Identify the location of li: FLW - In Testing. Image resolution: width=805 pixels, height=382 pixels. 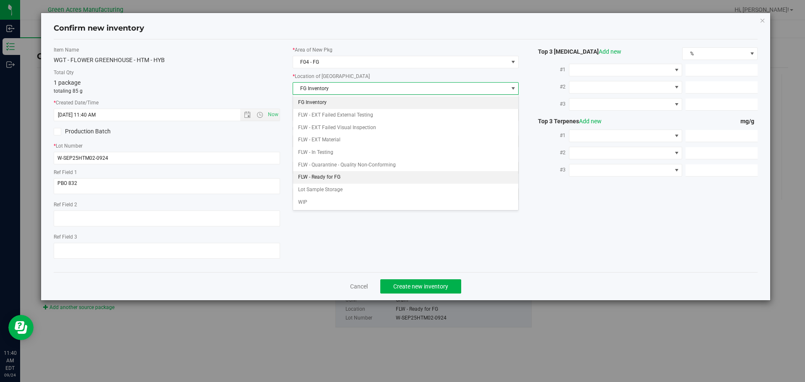
(406, 153).